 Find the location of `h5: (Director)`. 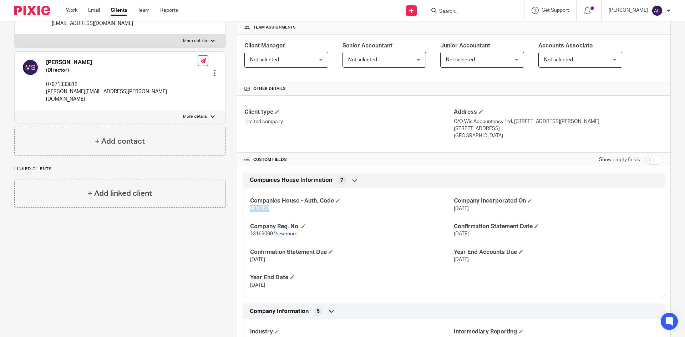

h5: (Director) is located at coordinates (122, 70).